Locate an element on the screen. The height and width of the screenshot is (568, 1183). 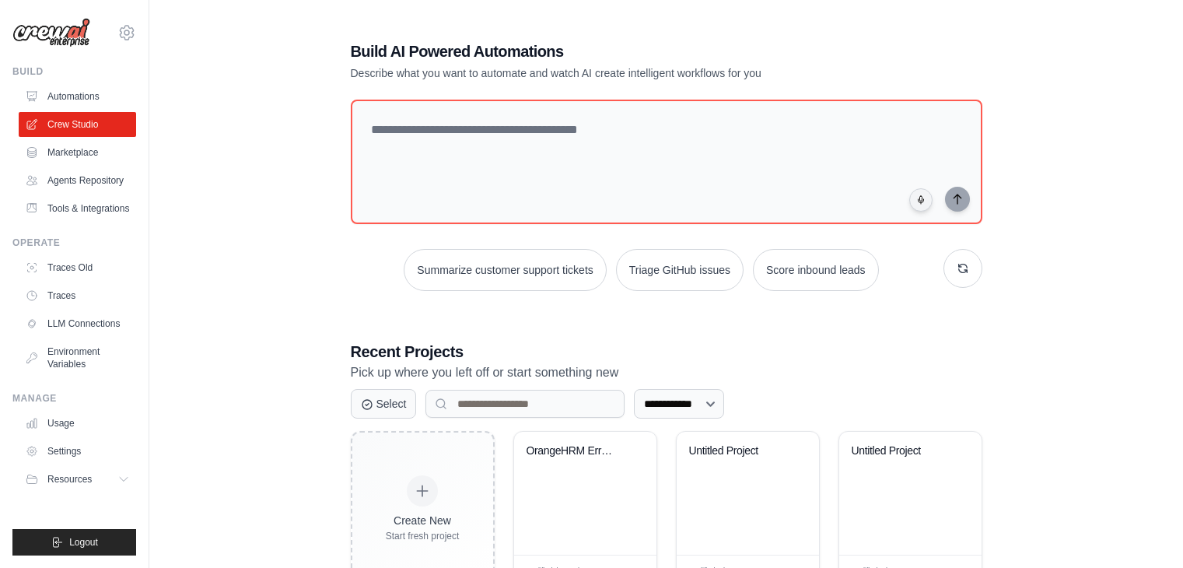
button: Select is located at coordinates (384, 404).